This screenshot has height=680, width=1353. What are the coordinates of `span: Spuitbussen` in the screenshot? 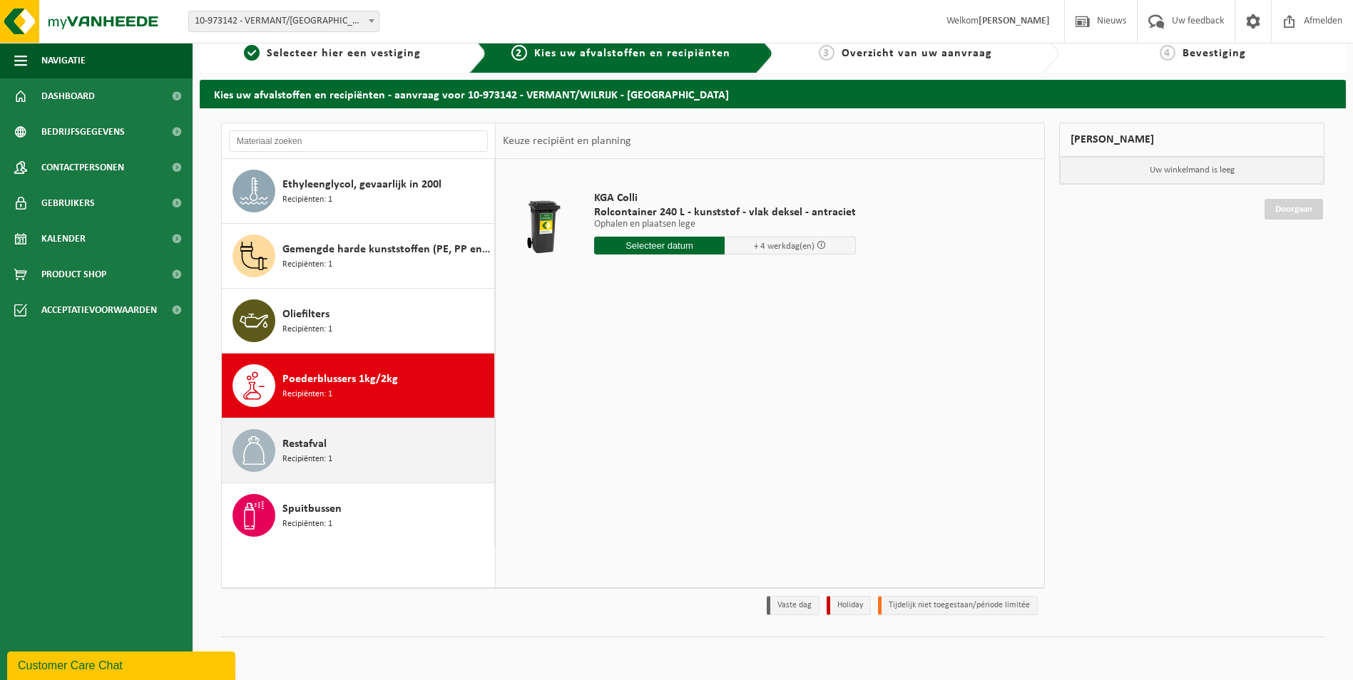 It's located at (312, 509).